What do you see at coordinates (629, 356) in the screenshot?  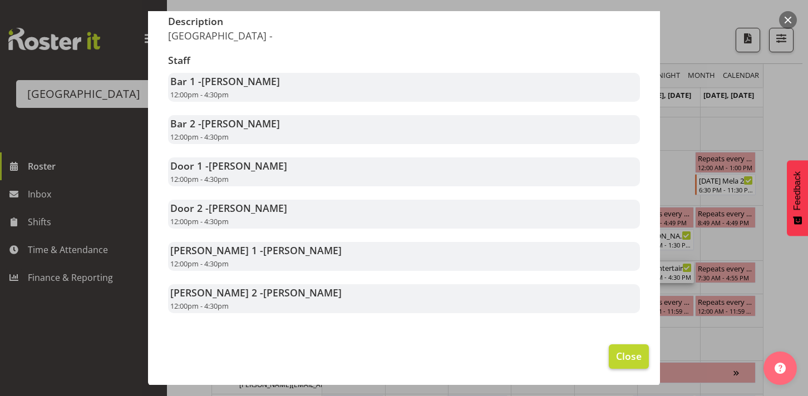 I see `span: Close` at bounding box center [629, 356].